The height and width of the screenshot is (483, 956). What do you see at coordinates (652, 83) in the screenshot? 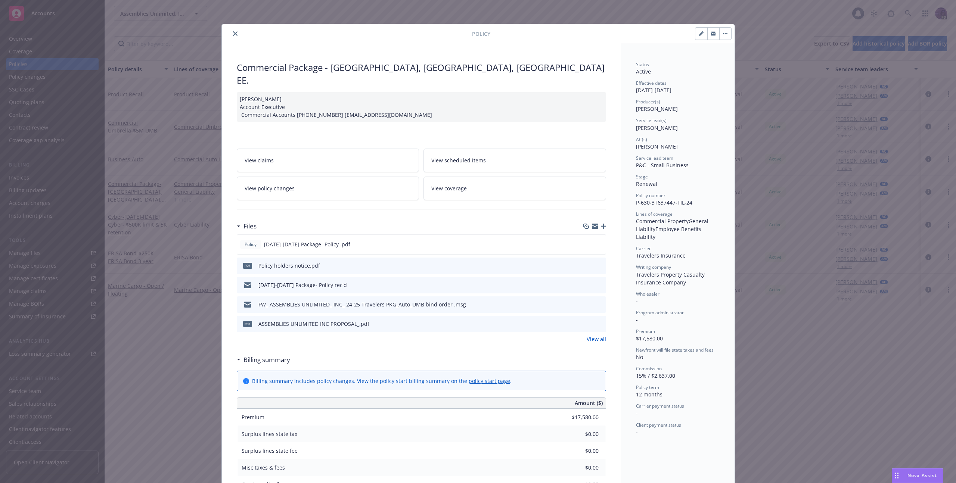
I see `span: Effective dates` at bounding box center [652, 83].